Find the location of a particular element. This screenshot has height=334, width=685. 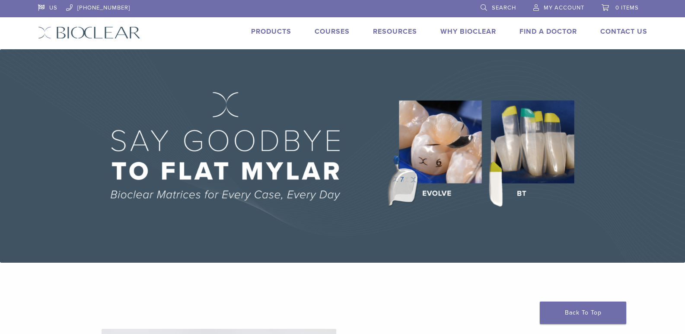

span: Search is located at coordinates (504, 8).